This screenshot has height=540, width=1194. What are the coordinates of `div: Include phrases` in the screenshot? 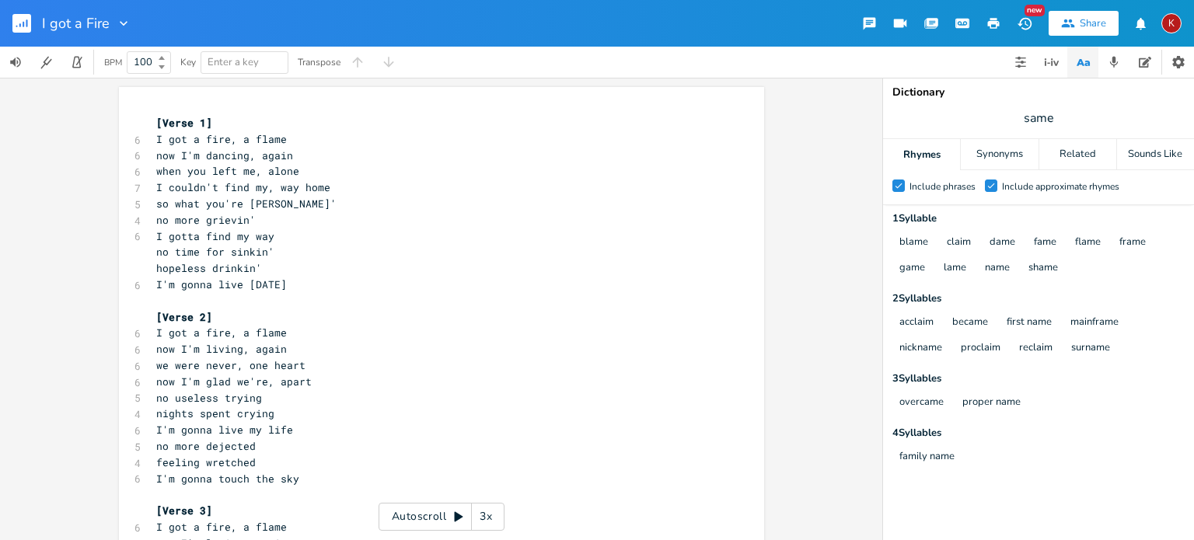 It's located at (942, 187).